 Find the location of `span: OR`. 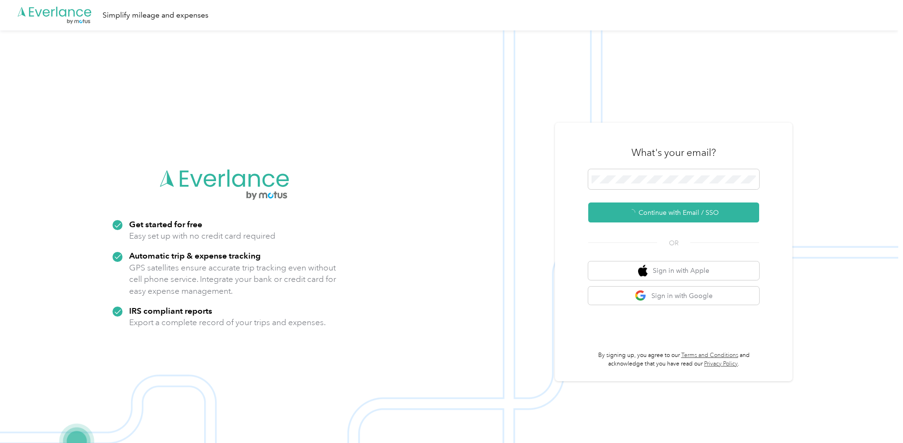

span: OR is located at coordinates (674, 243).